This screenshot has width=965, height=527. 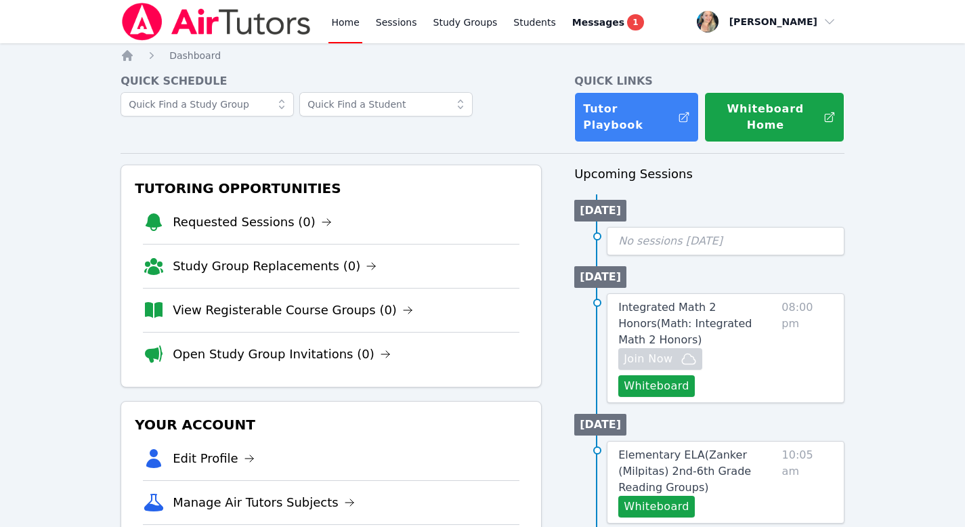 What do you see at coordinates (774, 117) in the screenshot?
I see `button: Whiteboard Home` at bounding box center [774, 117].